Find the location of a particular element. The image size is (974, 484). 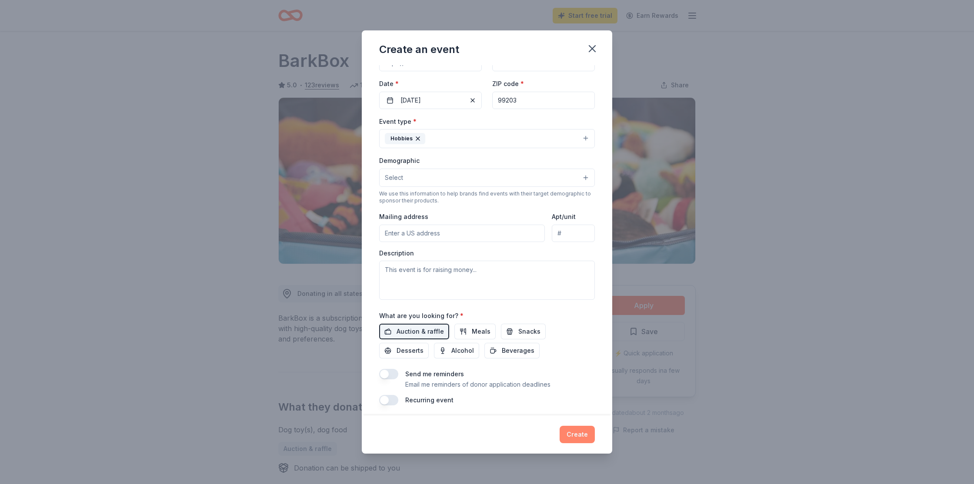

span: Beverages is located at coordinates (518, 351).